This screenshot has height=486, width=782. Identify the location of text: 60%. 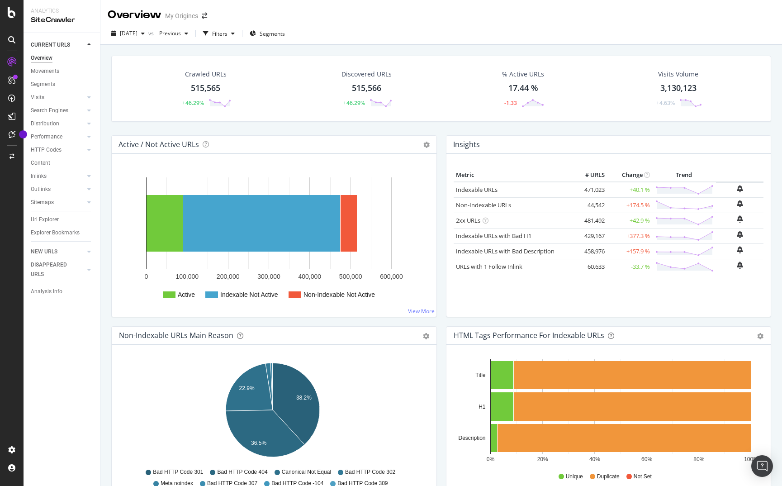
(647, 459).